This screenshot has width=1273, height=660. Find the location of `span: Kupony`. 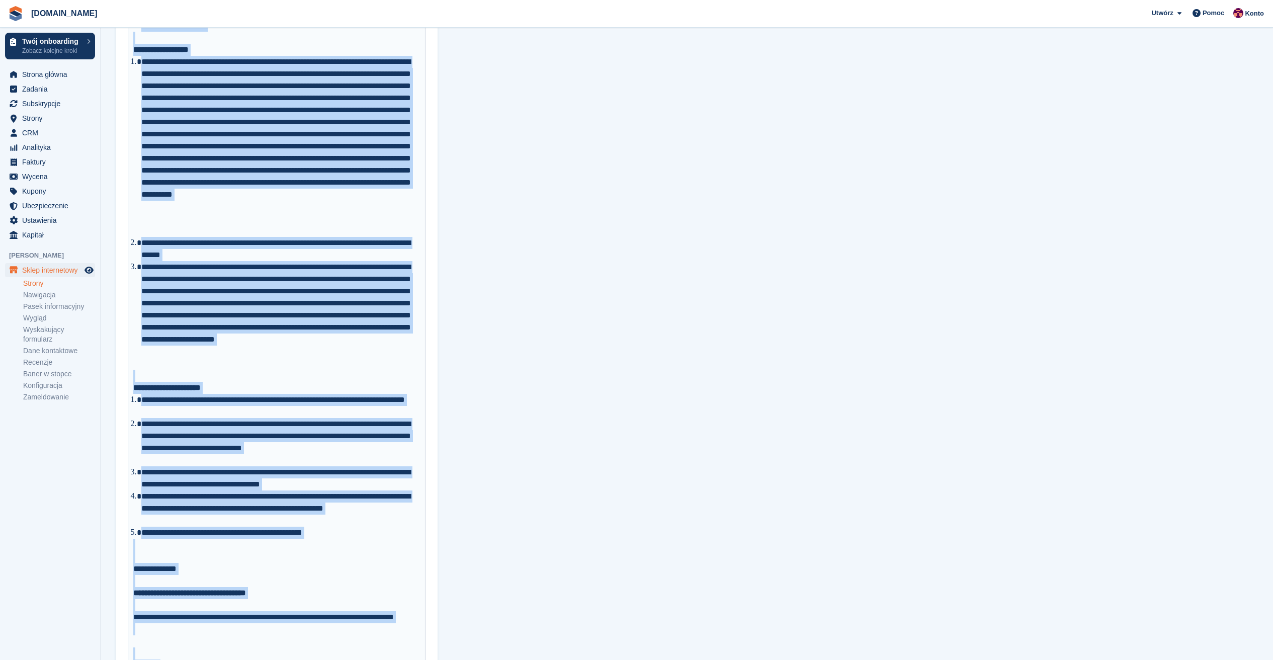

span: Kupony is located at coordinates (52, 191).